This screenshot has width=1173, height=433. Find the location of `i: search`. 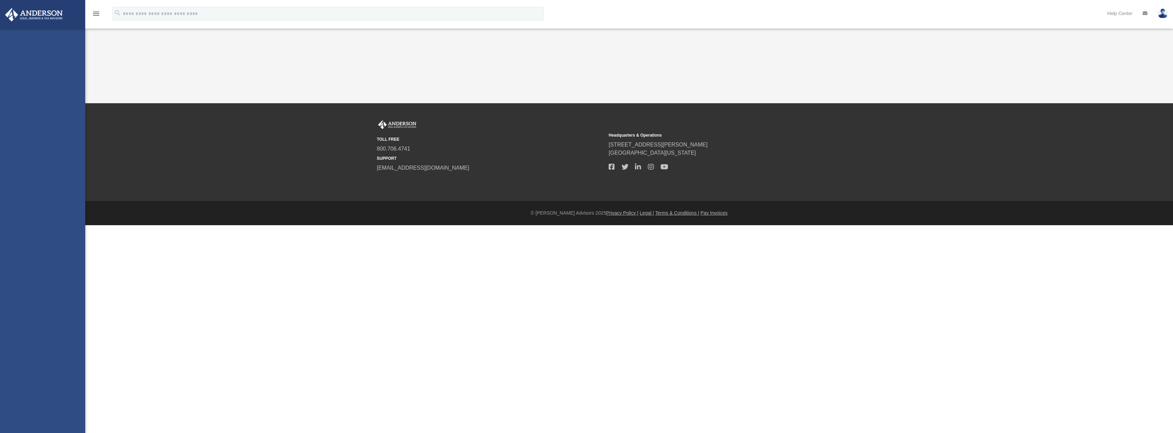

i: search is located at coordinates (118, 13).